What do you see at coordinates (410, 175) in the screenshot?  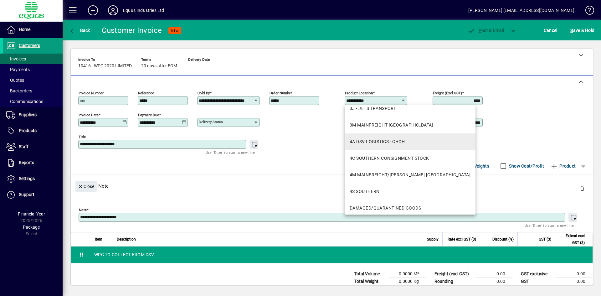 I see `mat-option: 4M MAINFREIGHT/OWENS CHRISTCHURCH` at bounding box center [410, 175].